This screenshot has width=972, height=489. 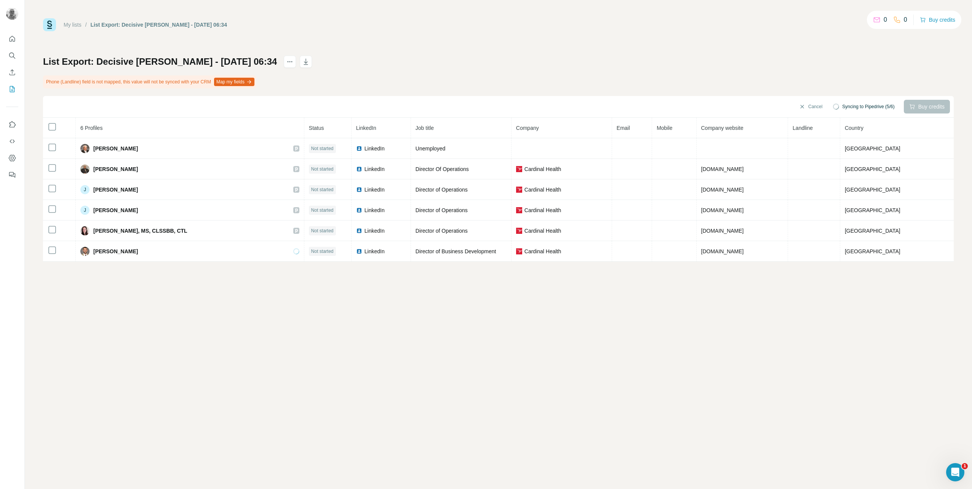 I want to click on button: Enrich CSV, so click(x=12, y=72).